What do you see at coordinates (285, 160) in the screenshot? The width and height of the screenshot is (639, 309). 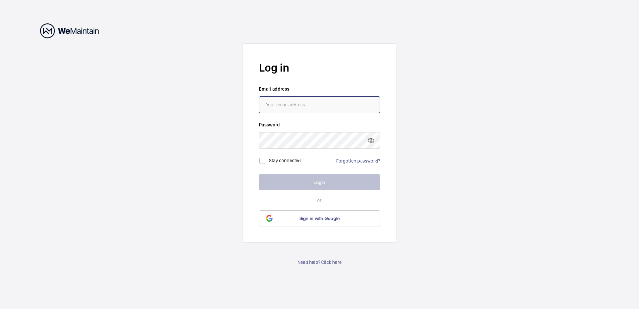 I see `label: Stay connected` at bounding box center [285, 160].